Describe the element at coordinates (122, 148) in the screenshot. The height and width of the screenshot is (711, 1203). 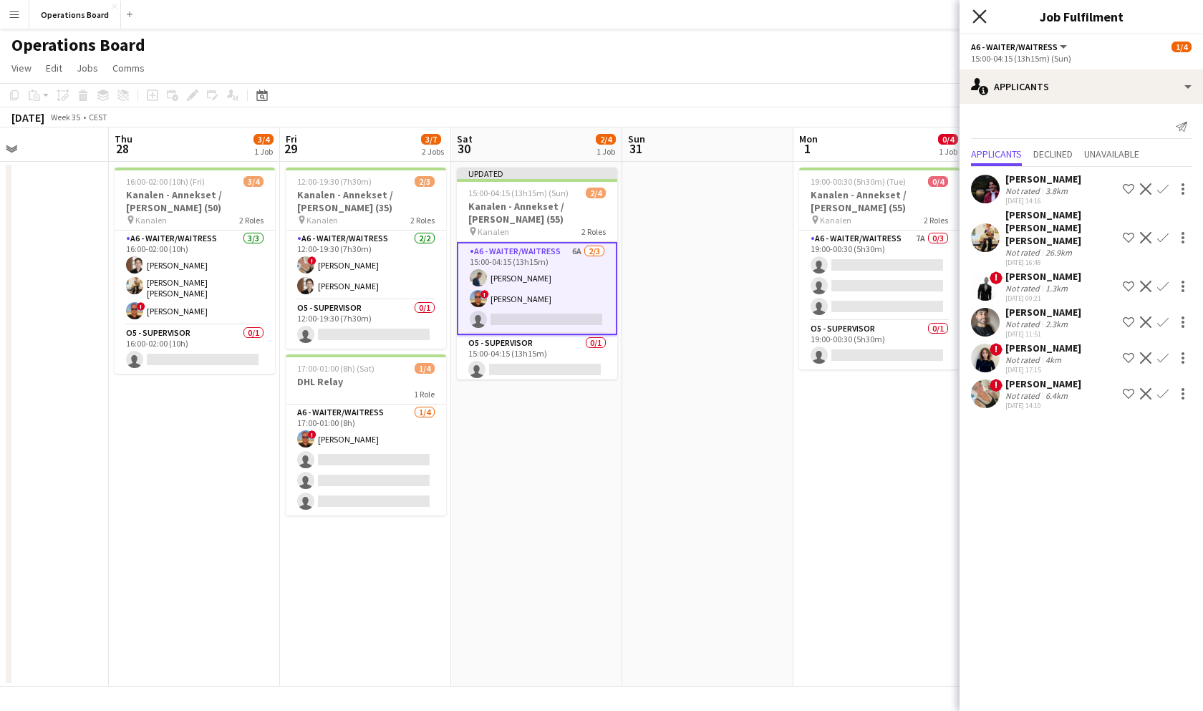
I see `span: 28` at that location.